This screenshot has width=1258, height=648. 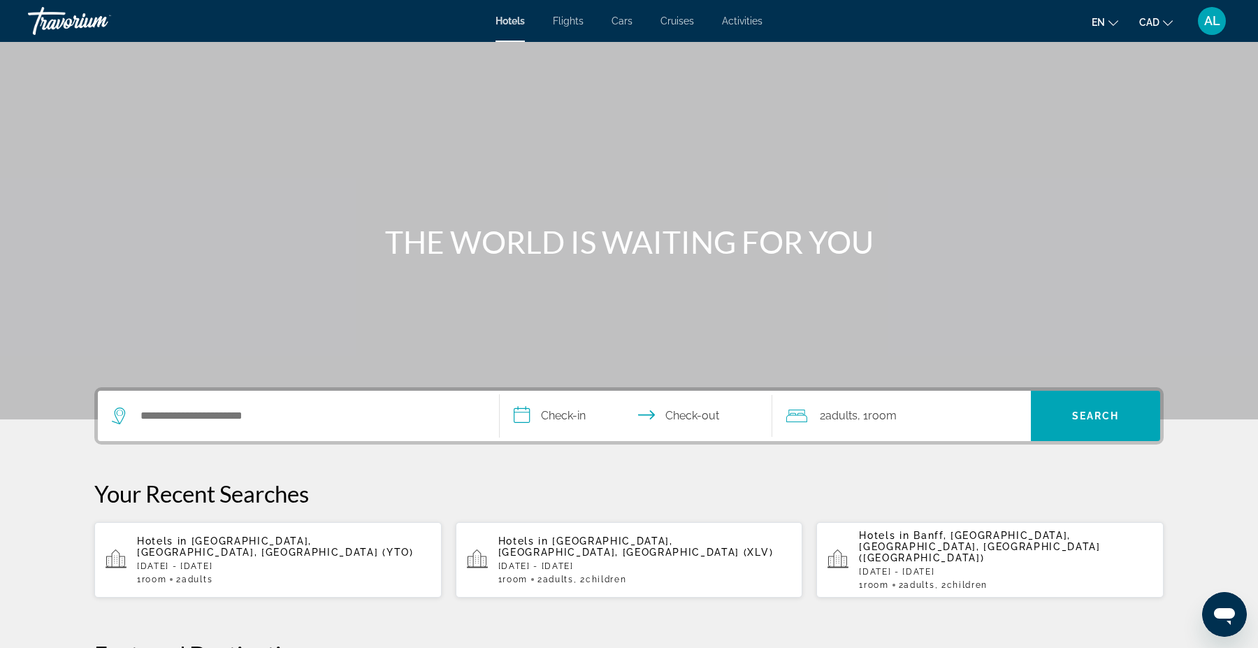 I want to click on span: CAD, so click(x=1149, y=22).